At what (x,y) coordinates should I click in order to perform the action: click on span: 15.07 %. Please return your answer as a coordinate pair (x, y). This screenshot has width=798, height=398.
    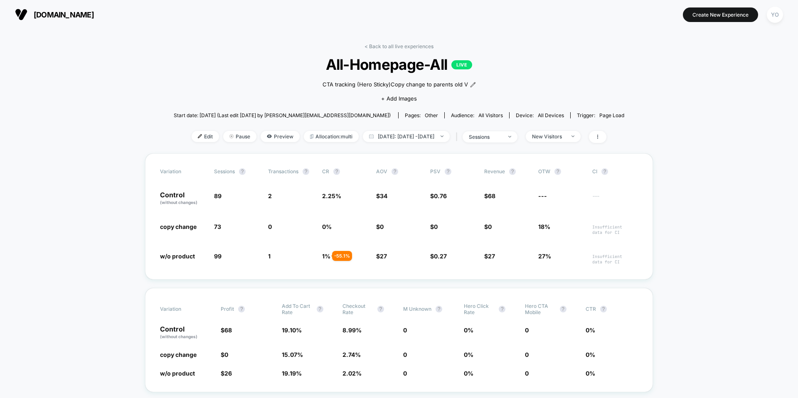
    Looking at the image, I should click on (292, 354).